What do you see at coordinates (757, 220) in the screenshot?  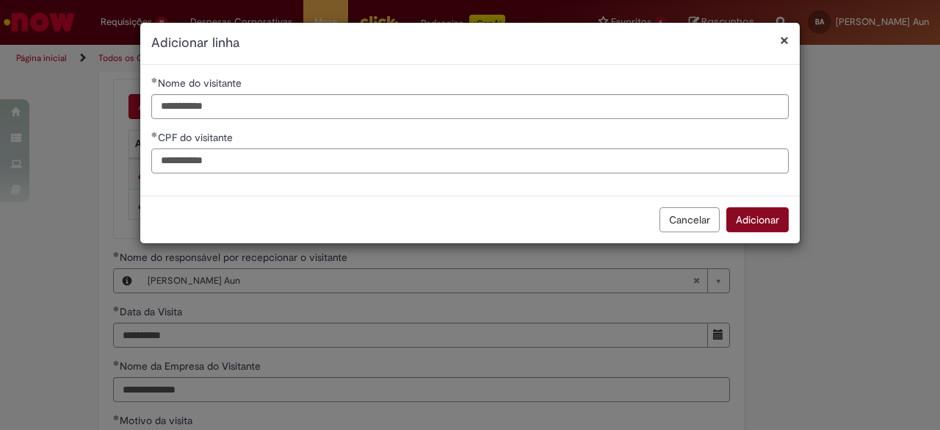 I see `button: Adicionar` at bounding box center [757, 220].